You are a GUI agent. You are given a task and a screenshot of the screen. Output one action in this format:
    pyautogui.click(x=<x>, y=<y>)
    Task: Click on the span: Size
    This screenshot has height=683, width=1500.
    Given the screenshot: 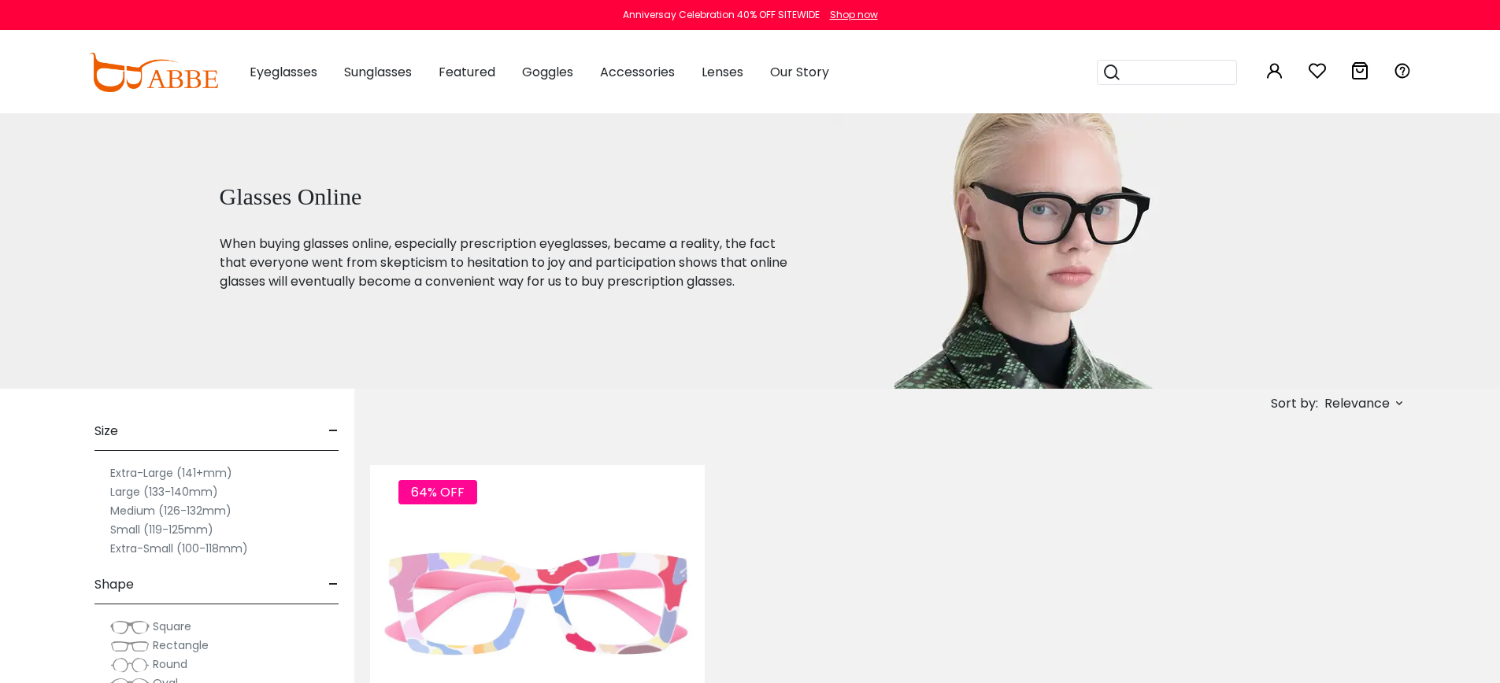 What is the action you would take?
    pyautogui.click(x=106, y=431)
    